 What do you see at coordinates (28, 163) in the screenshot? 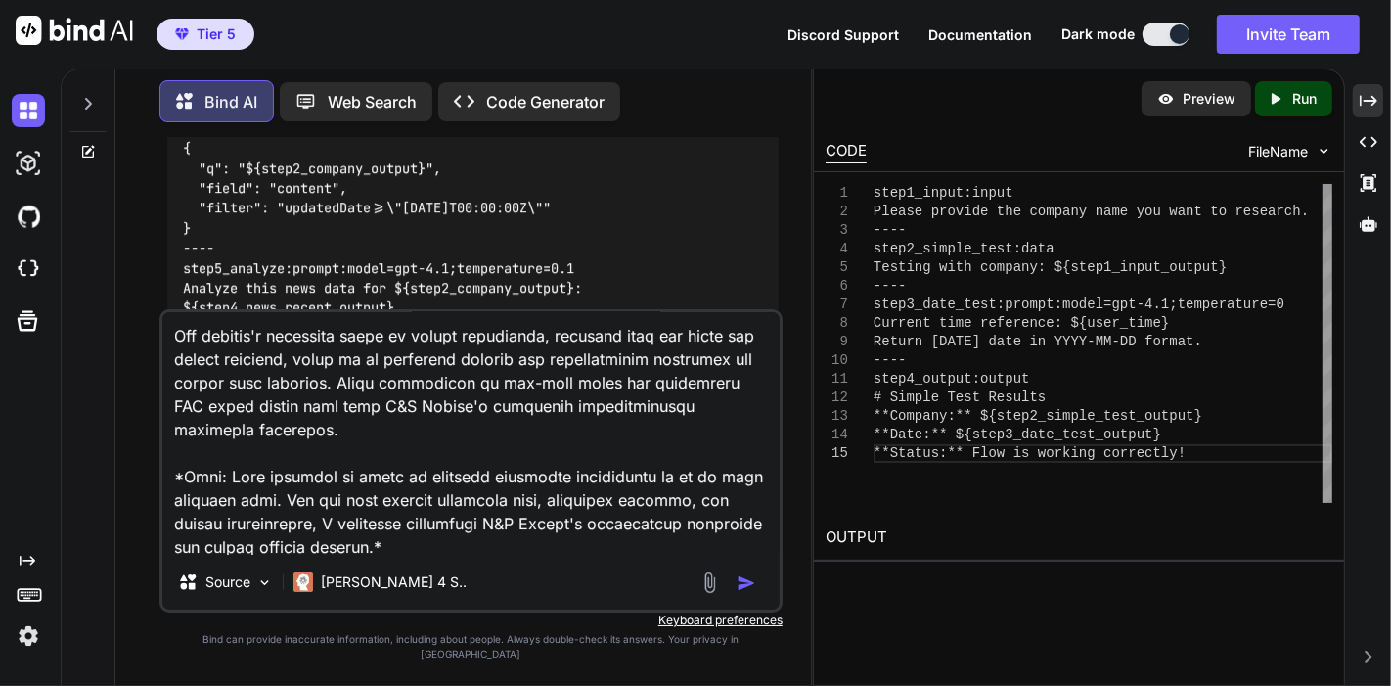
I see `img: darkAi-studio` at bounding box center [28, 163].